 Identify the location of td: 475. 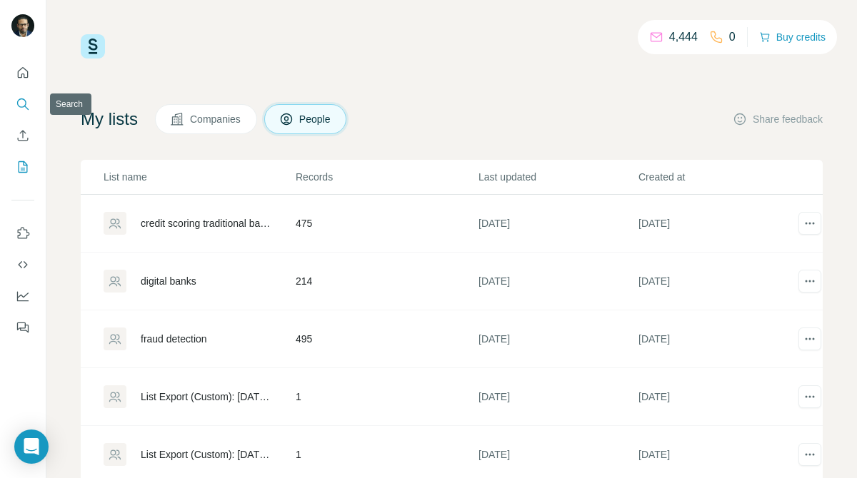
(386, 223).